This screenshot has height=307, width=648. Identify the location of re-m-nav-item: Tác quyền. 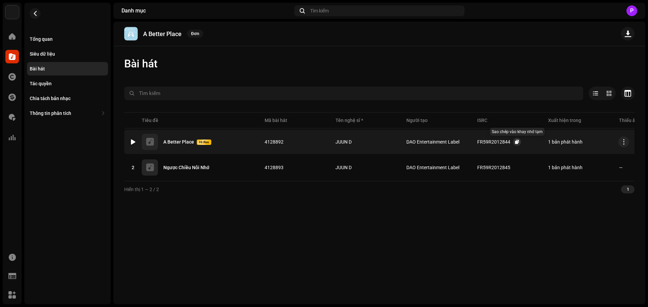
(67, 84).